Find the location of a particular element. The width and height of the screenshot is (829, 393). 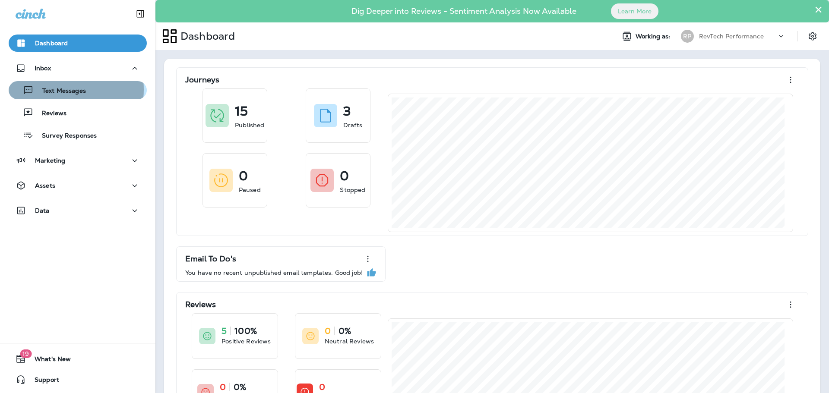

p: Neutral Reviews is located at coordinates (349, 341).